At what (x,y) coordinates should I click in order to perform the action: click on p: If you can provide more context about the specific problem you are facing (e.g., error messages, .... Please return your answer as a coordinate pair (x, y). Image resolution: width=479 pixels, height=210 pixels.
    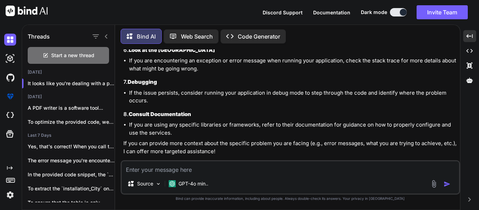
    Looking at the image, I should click on (291, 147).